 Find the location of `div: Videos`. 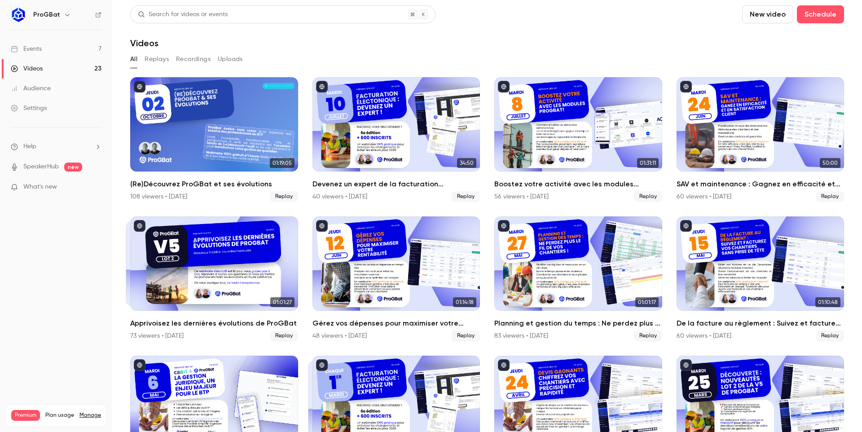

div: Videos is located at coordinates (27, 69).